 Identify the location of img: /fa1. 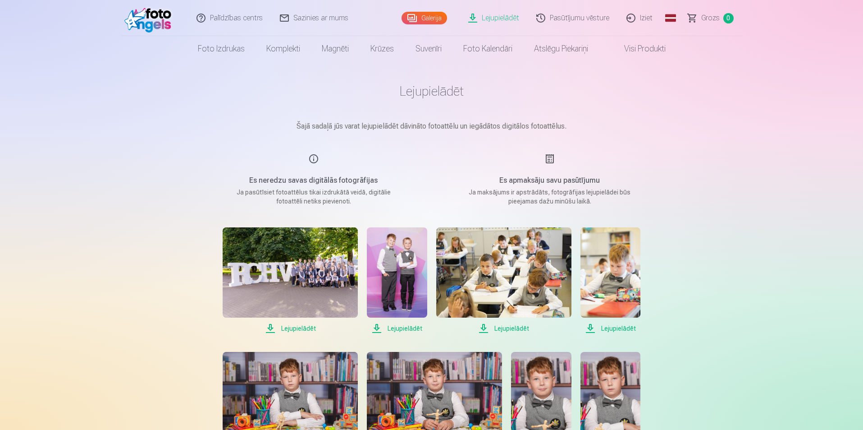
(150, 18).